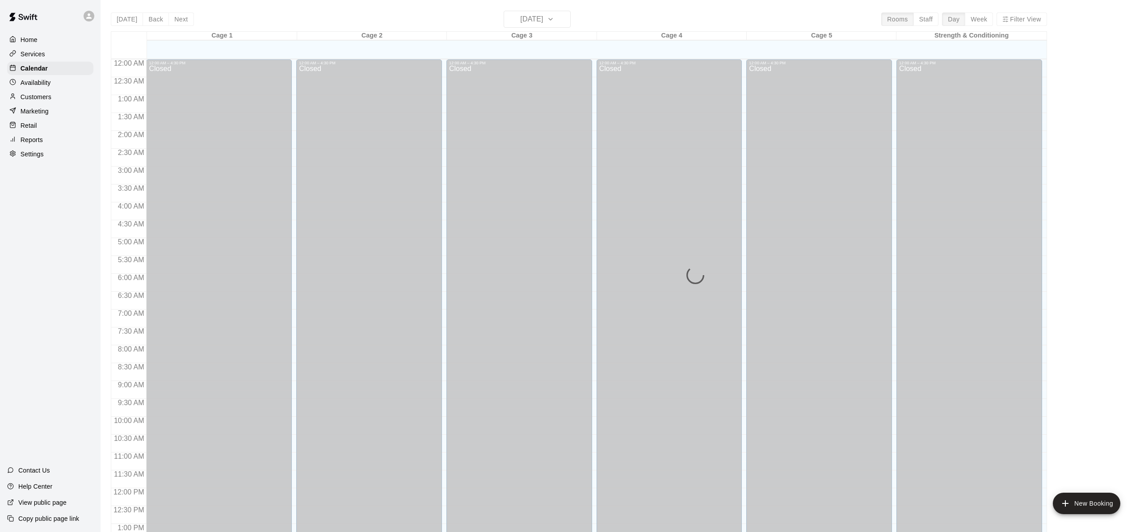 The width and height of the screenshot is (1144, 532). I want to click on span: 4:00 AM, so click(131, 206).